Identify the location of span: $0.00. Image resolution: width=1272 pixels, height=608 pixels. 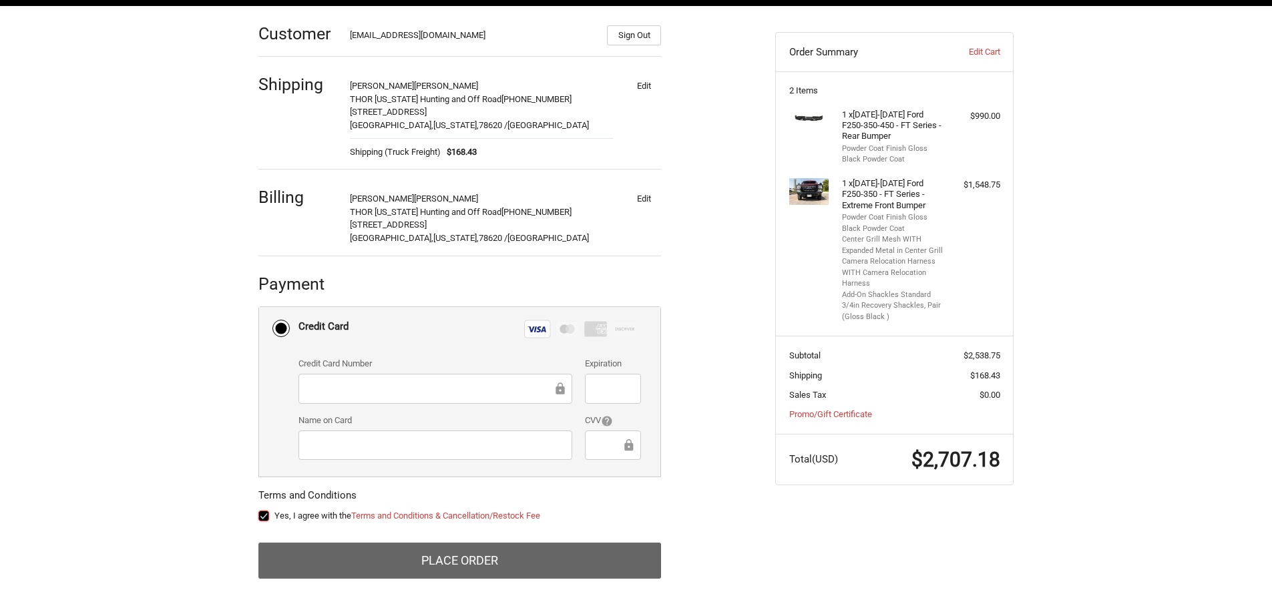
(990, 395).